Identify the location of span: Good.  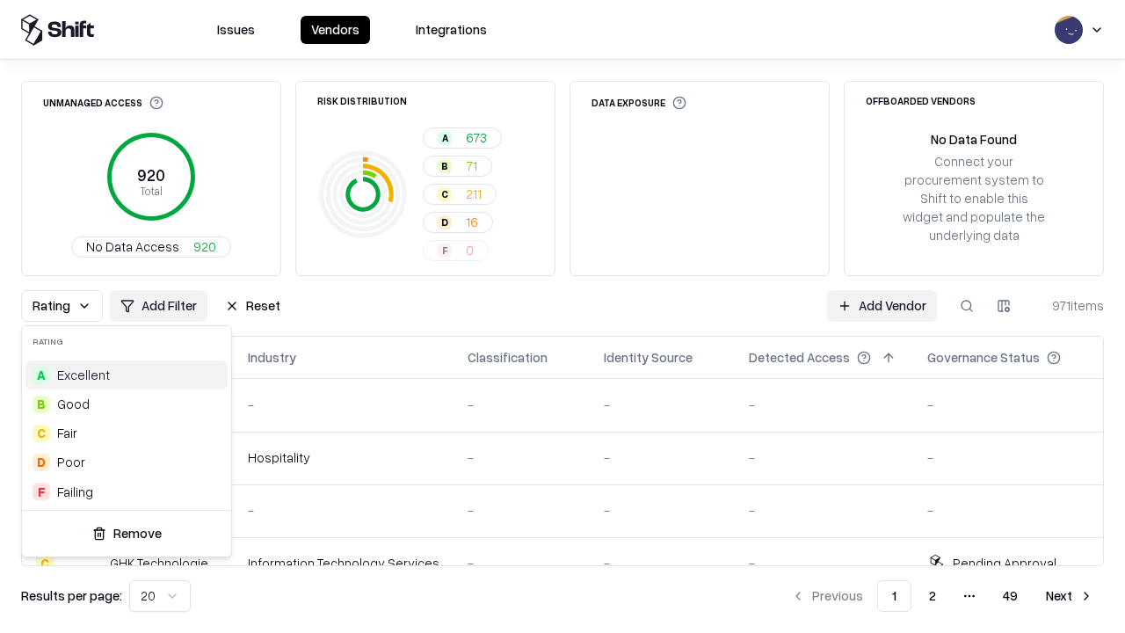
(73, 404).